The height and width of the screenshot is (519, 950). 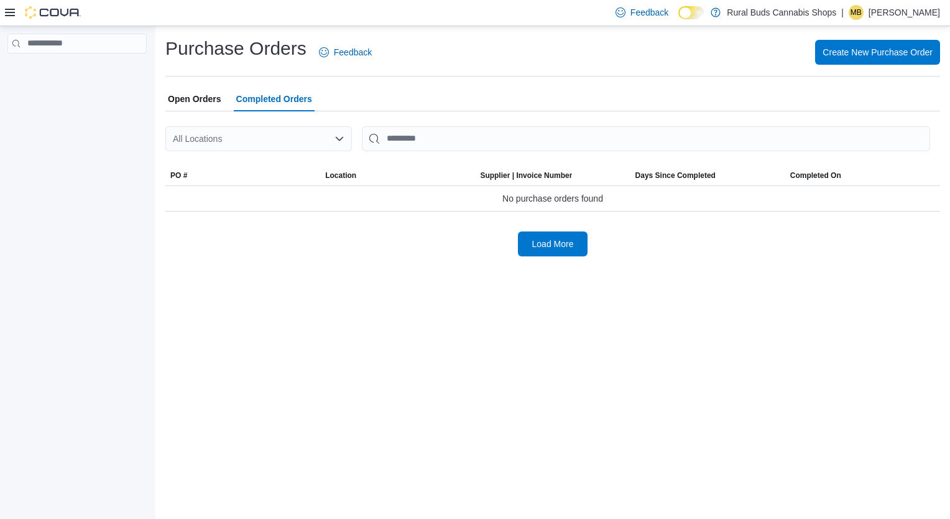 What do you see at coordinates (341, 175) in the screenshot?
I see `div: Location` at bounding box center [341, 175].